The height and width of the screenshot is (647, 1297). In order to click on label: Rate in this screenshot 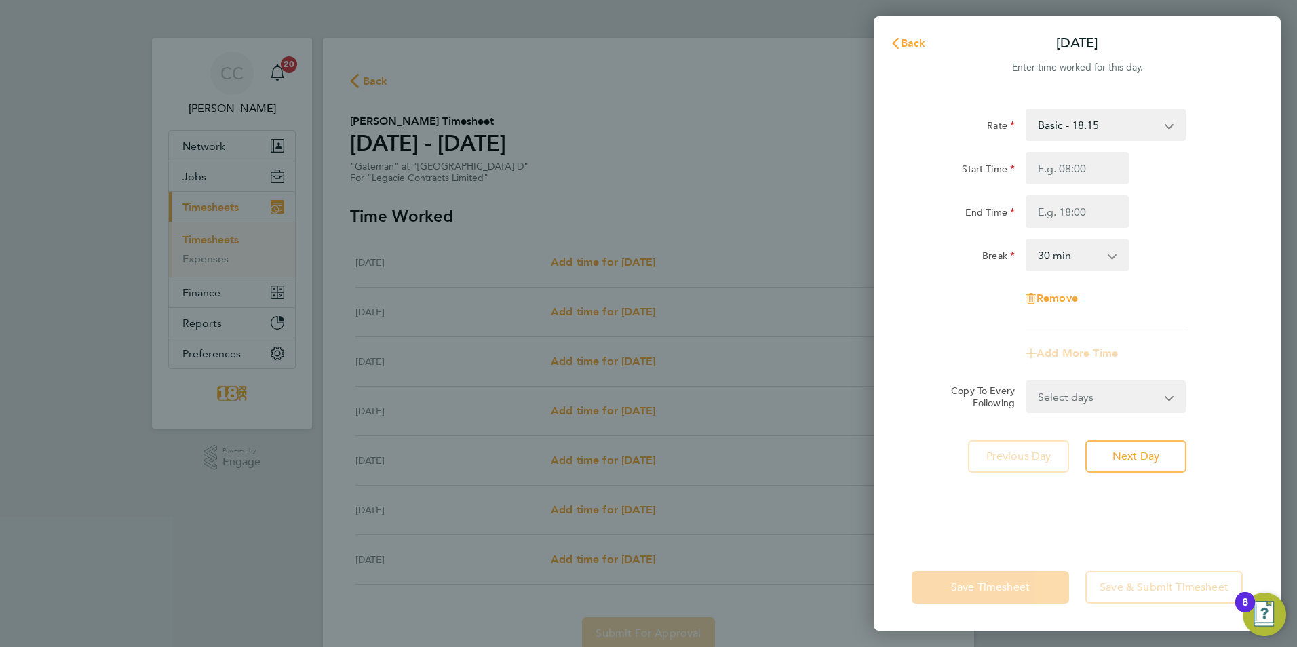, I will do `click(1001, 128)`.